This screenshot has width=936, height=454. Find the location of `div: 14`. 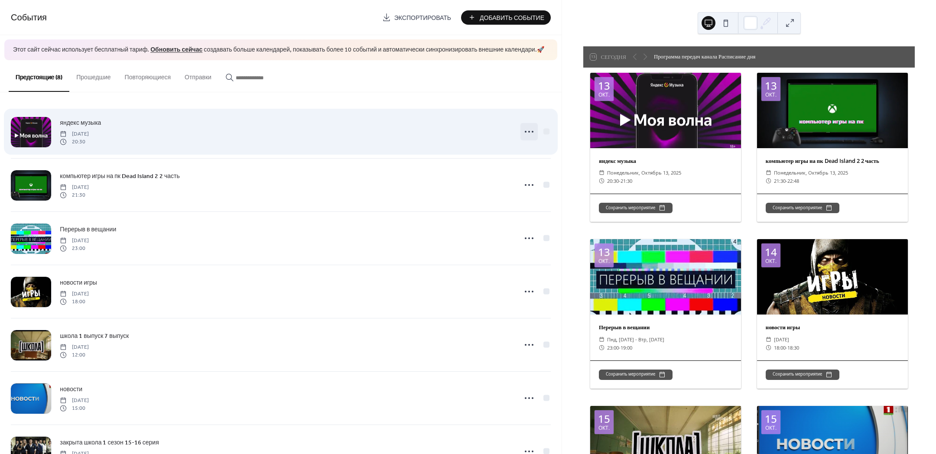

div: 14 is located at coordinates (771, 252).